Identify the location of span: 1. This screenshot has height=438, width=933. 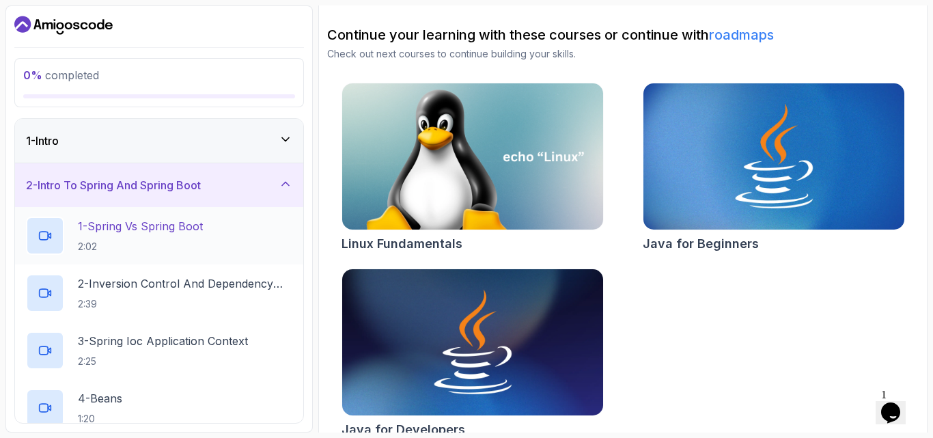
(8, 11).